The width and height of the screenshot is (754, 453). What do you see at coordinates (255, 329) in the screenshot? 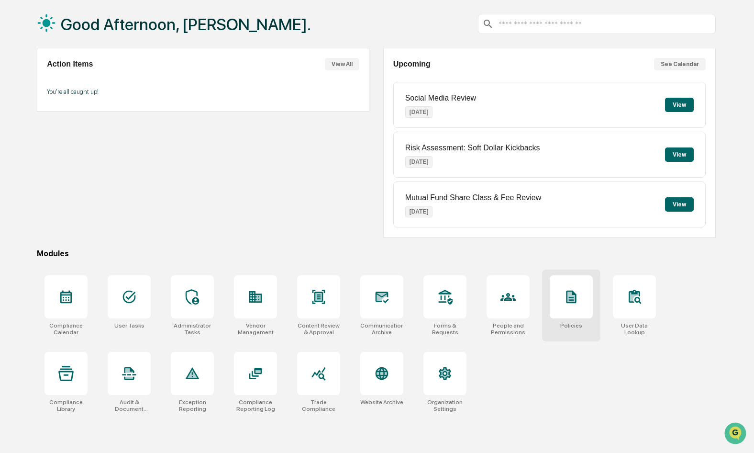
I see `div: Vendor Management` at bounding box center [255, 329].